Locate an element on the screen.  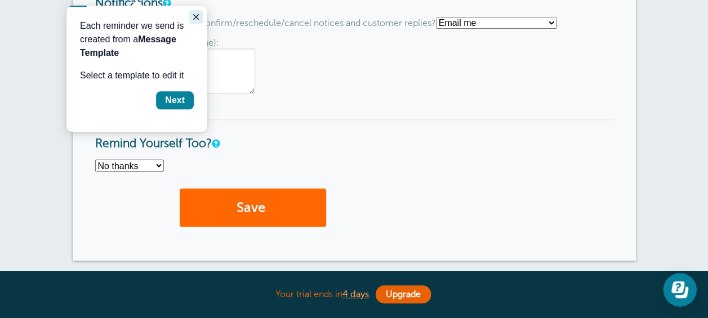
button: Close guide is located at coordinates (130, 11).